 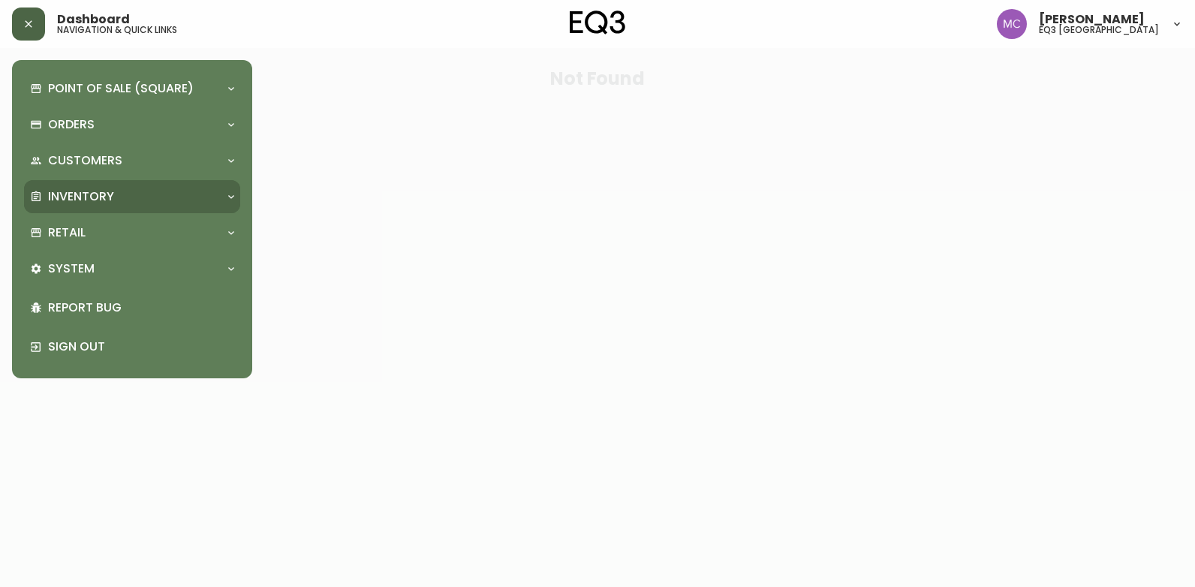 I want to click on h5: navigation & quick links, so click(x=117, y=30).